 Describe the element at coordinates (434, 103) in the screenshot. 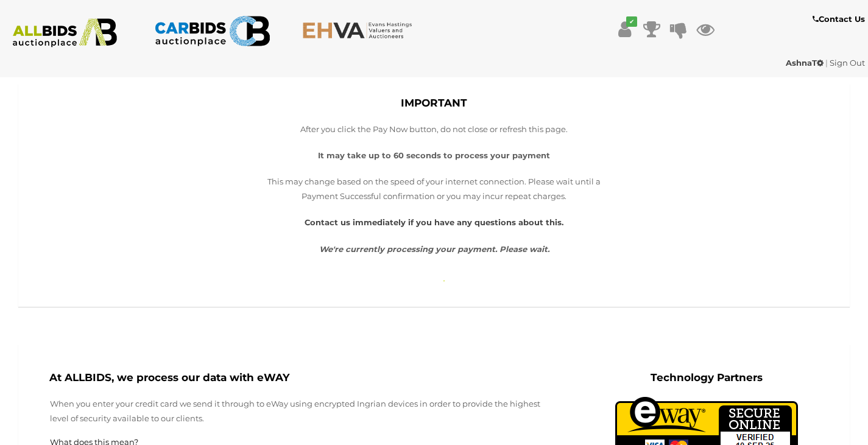

I see `b: IMPORTANT` at that location.